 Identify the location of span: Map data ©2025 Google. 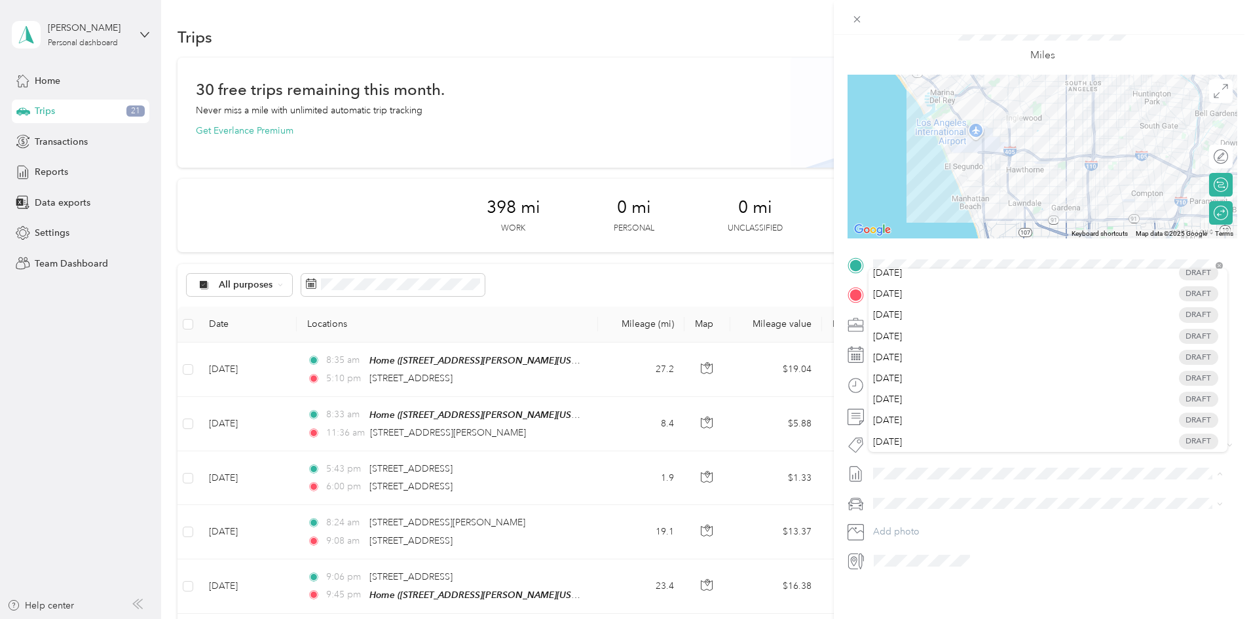
(1171, 233).